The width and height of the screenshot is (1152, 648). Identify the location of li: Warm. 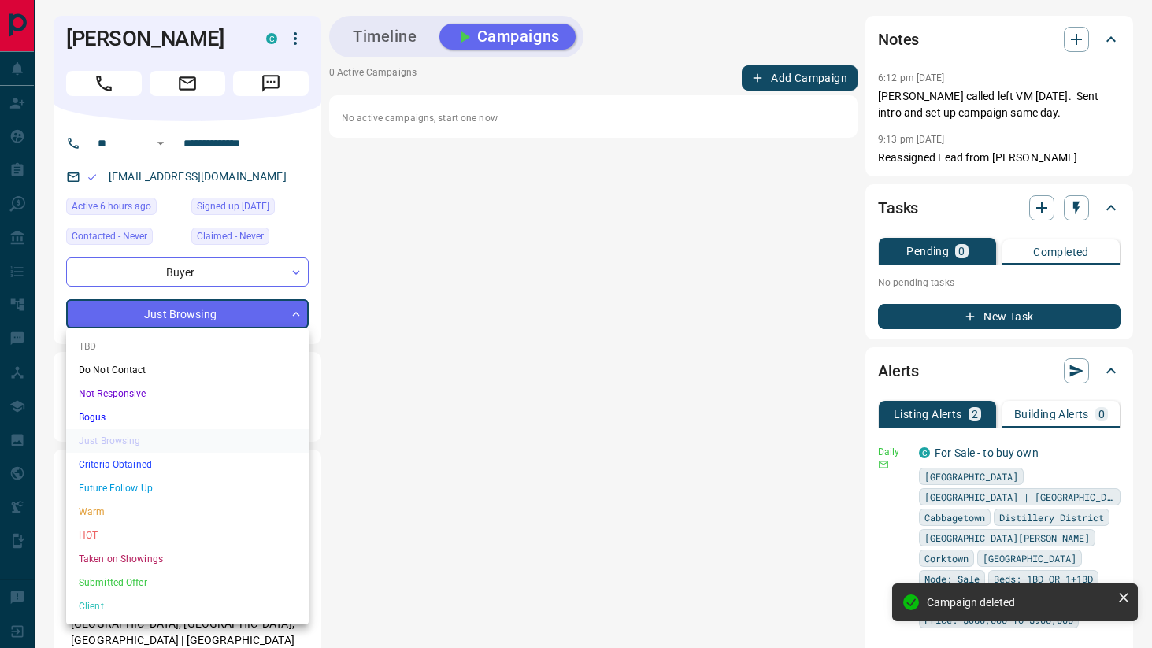
(187, 512).